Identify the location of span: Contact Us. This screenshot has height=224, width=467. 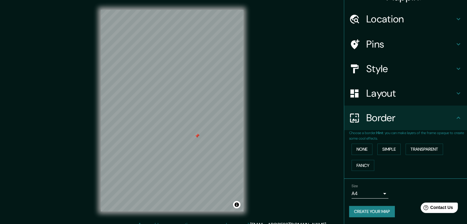
(29, 7).